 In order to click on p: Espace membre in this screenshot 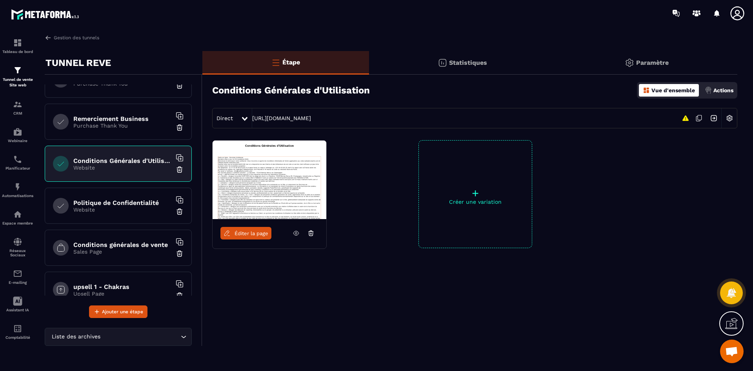, I will do `click(18, 223)`.